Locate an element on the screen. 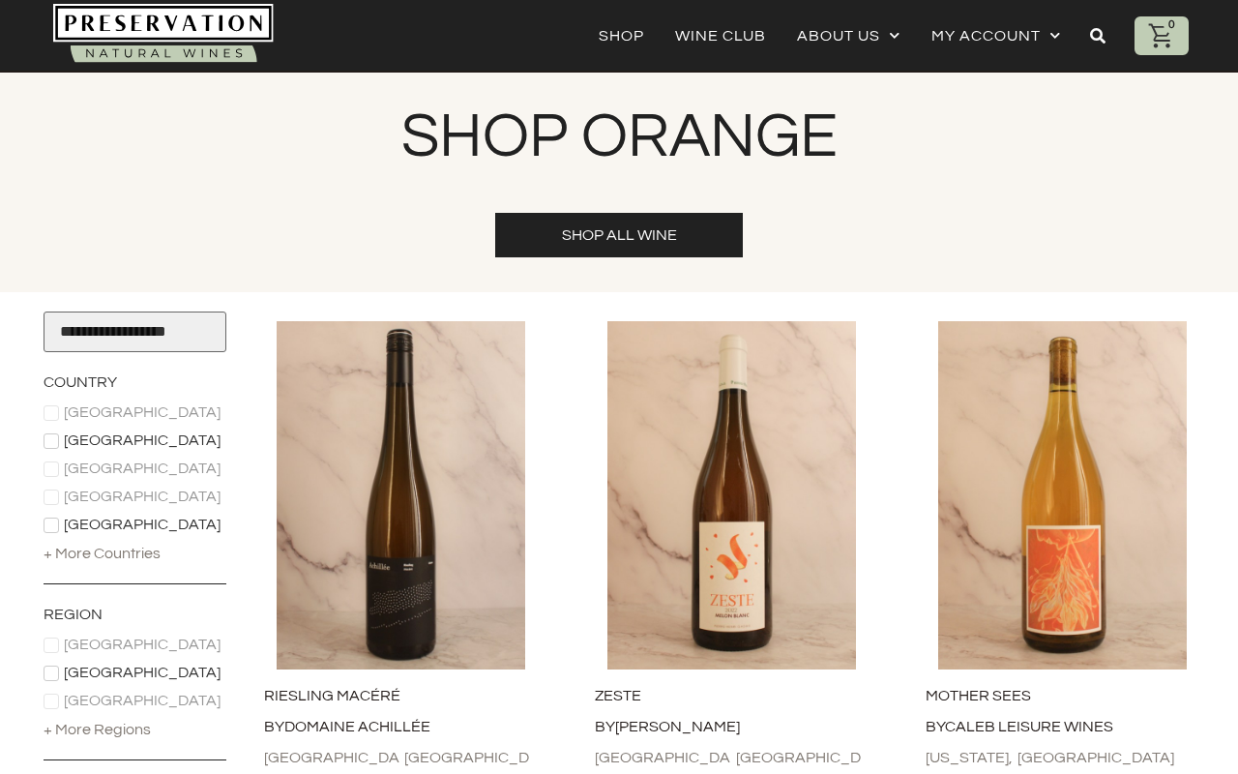 The image size is (1238, 774). select: Sort filter is located at coordinates (134, 332).